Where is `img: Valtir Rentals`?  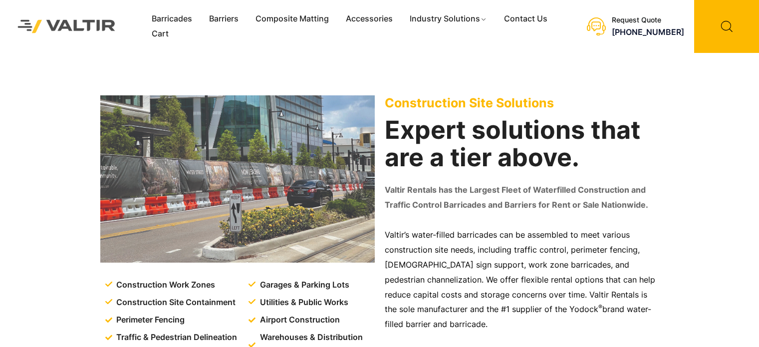
img: Valtir Rentals is located at coordinates (66, 26).